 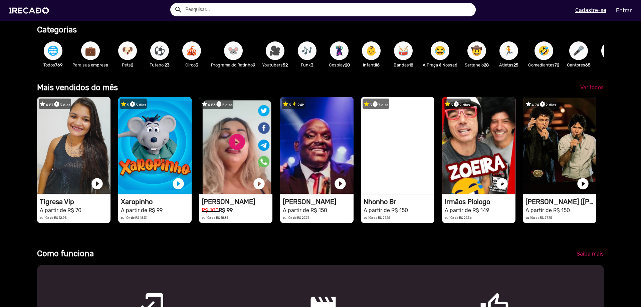 What do you see at coordinates (411, 65) in the screenshot?
I see `b: 18` at bounding box center [411, 65].